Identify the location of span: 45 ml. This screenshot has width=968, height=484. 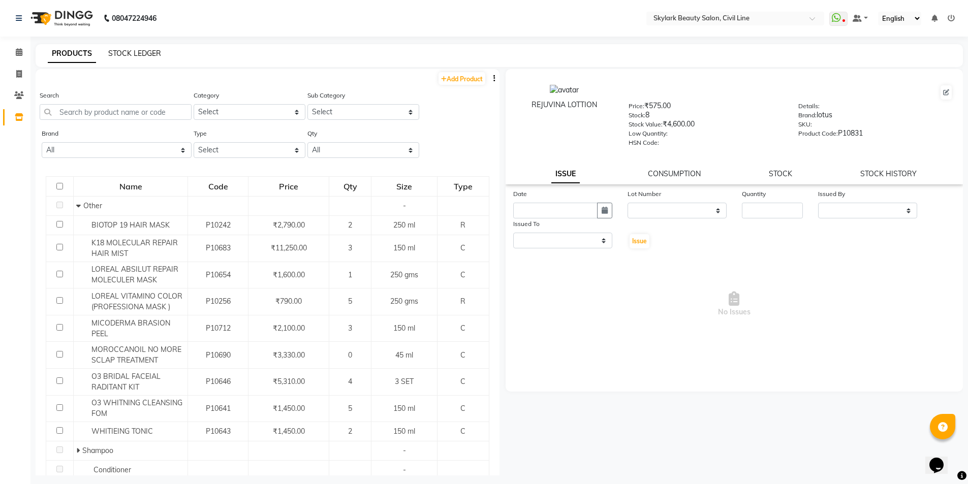
(404, 355).